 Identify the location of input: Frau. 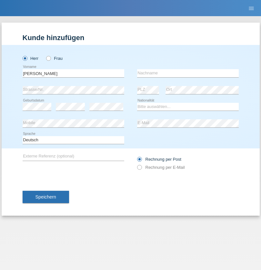
(48, 58).